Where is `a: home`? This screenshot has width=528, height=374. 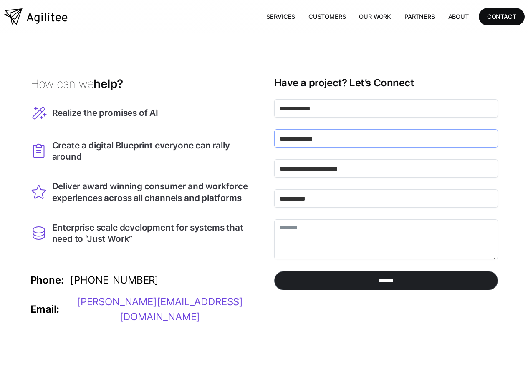 a: home is located at coordinates (35, 17).